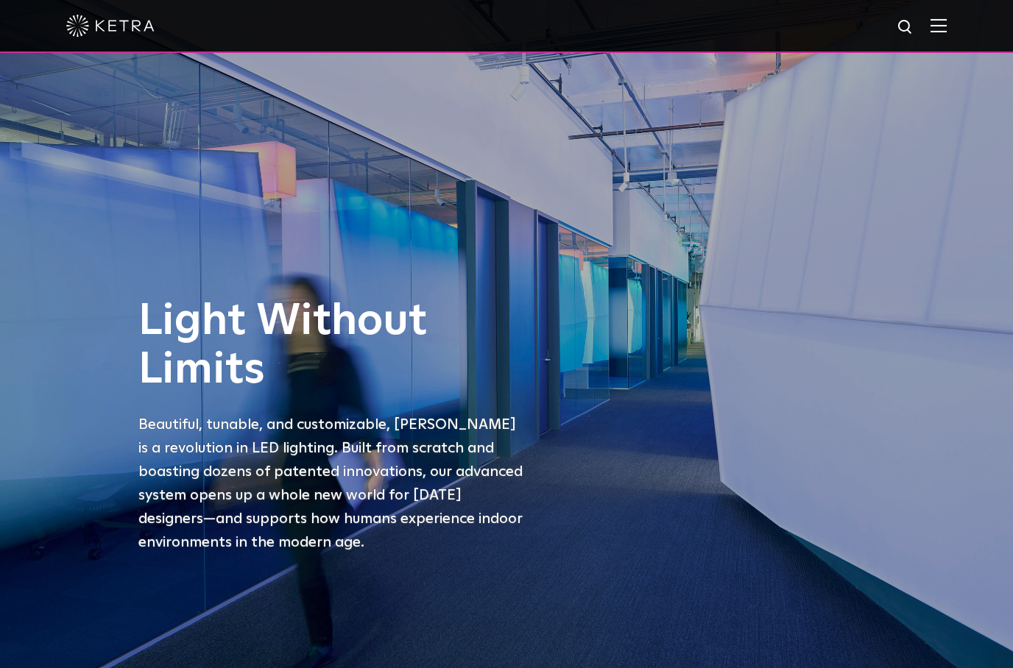 The height and width of the screenshot is (668, 1013). I want to click on img: search icon, so click(905, 27).